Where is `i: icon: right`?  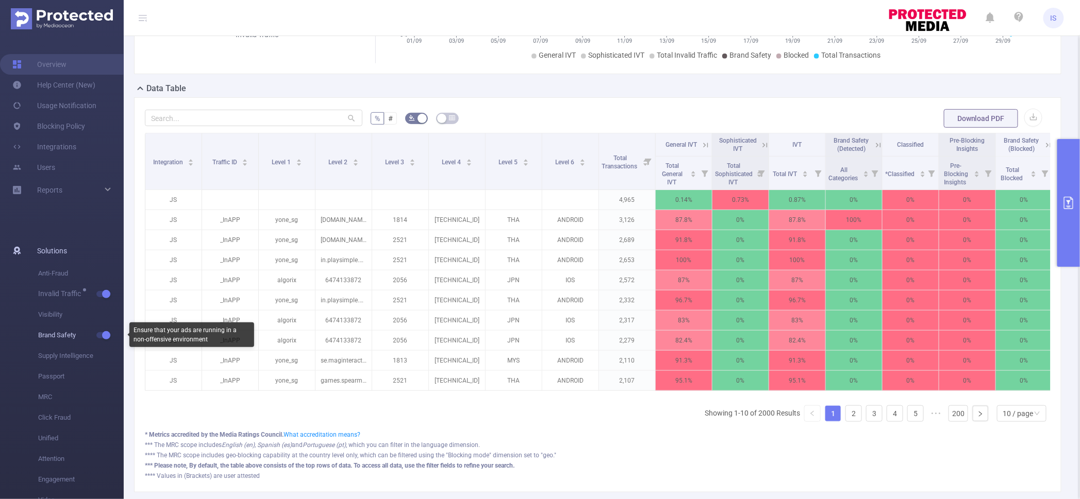
i: icon: right is located at coordinates (980, 414).